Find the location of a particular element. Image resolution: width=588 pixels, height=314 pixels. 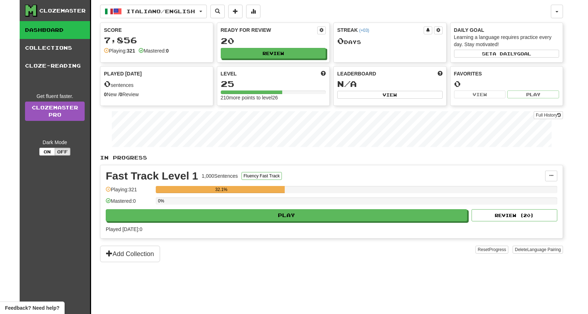

span: Leaderboard is located at coordinates (357, 74).